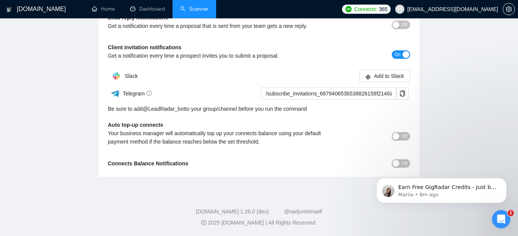 This screenshot has width=518, height=236. I want to click on p: Message from Mariia, sent 8m ago, so click(83, 33).